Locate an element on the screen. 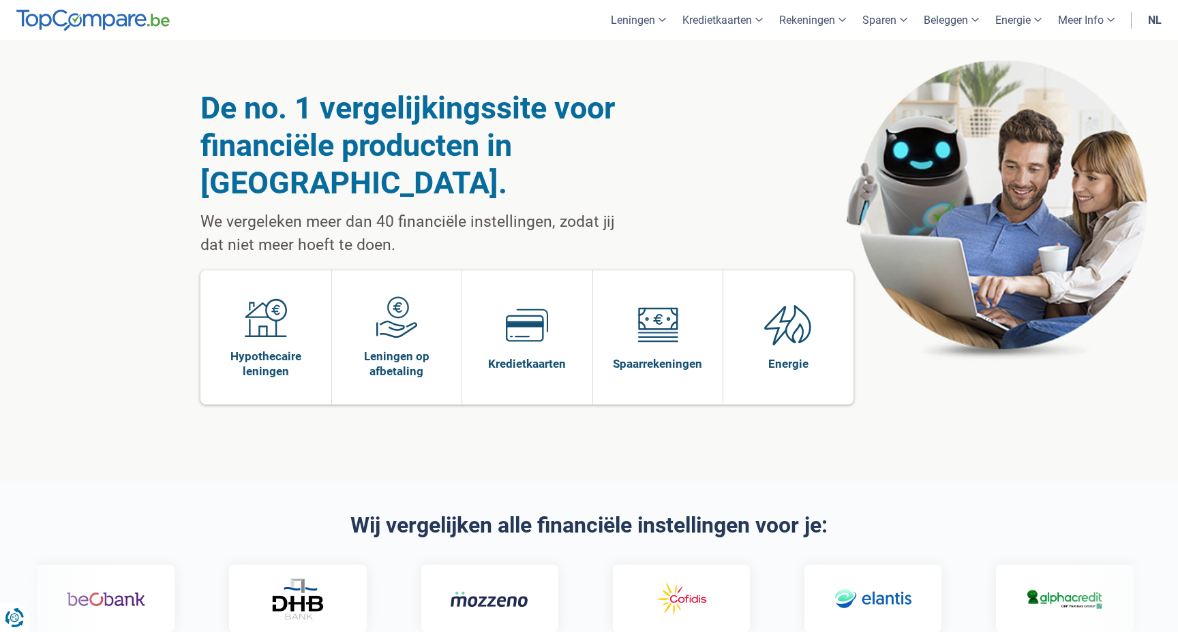 The image size is (1178, 632). img: Alphacredit is located at coordinates (1062, 599).